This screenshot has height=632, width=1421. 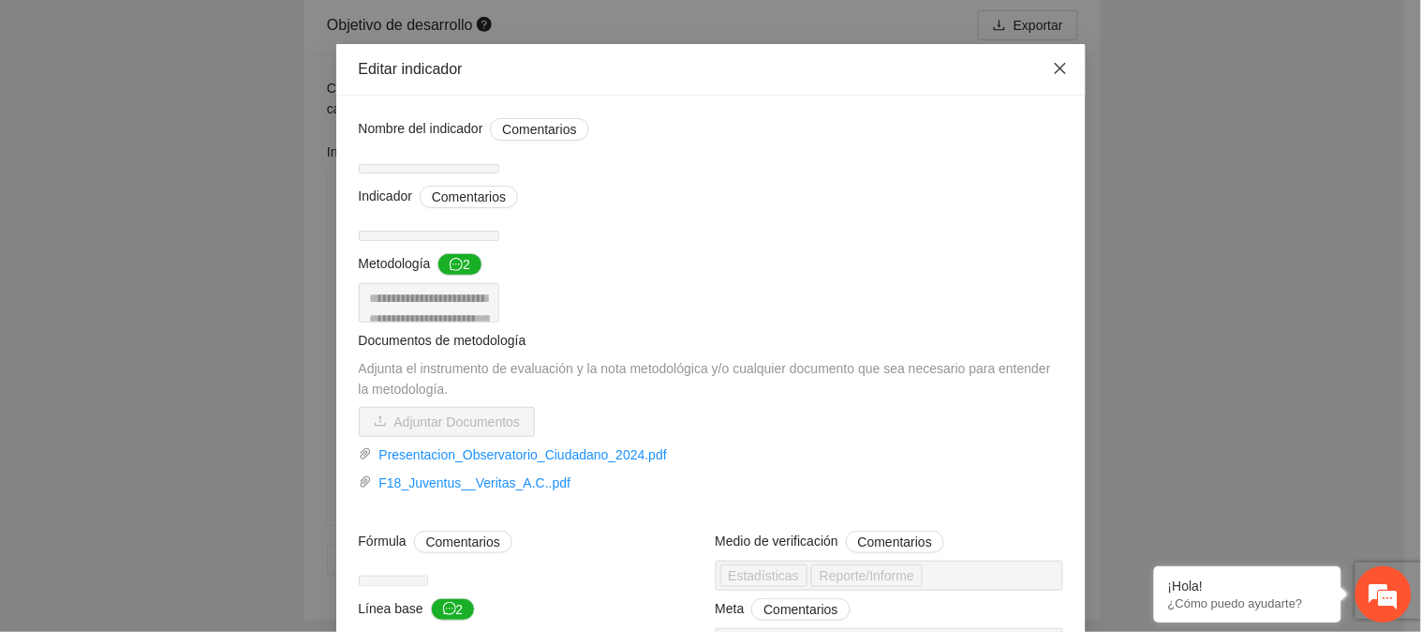 What do you see at coordinates (442, 340) in the screenshot?
I see `span: Documentos de metodología` at bounding box center [442, 340].